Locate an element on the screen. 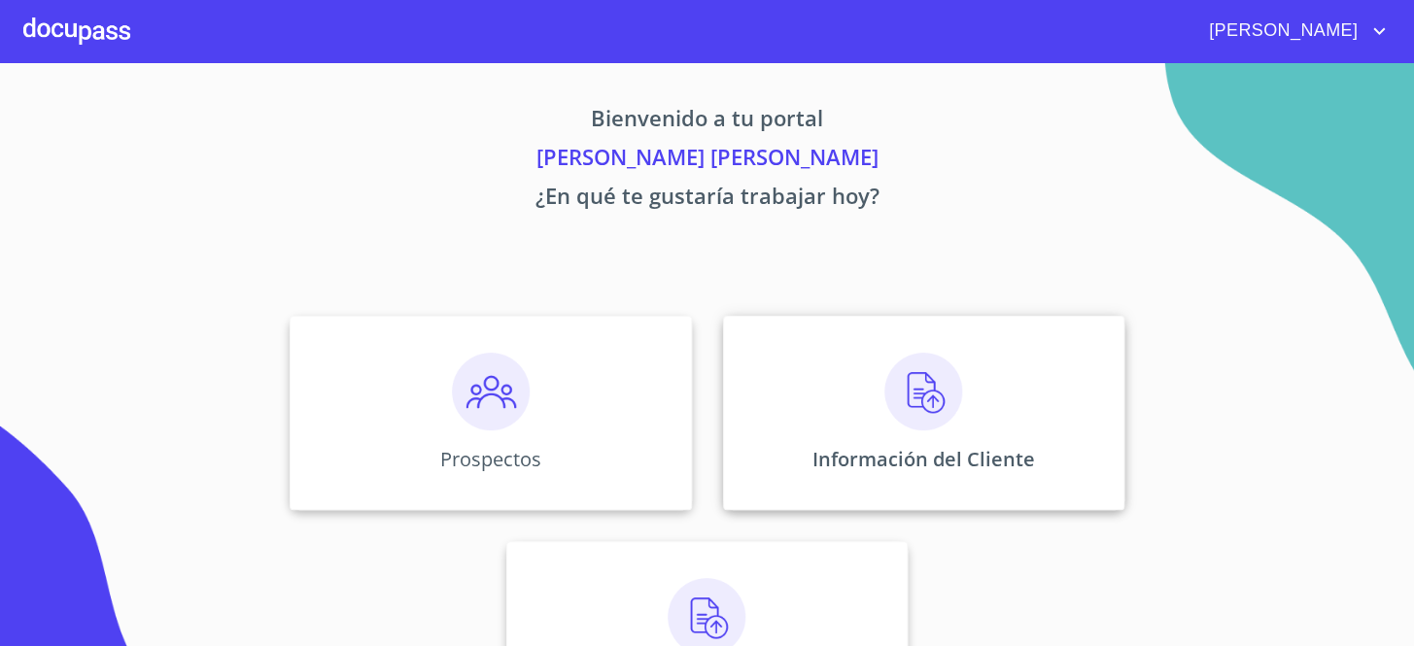  button: account of current user is located at coordinates (1293, 31).